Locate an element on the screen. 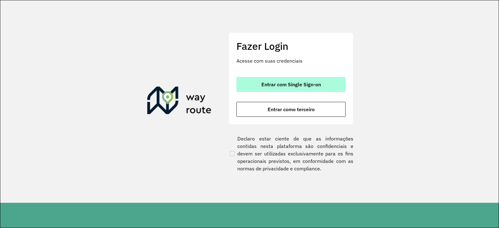 The image size is (499, 228). label: Declaro estar ciente de que as informações contidas nesta plataforma são confidenciais e devem se... is located at coordinates (291, 154).